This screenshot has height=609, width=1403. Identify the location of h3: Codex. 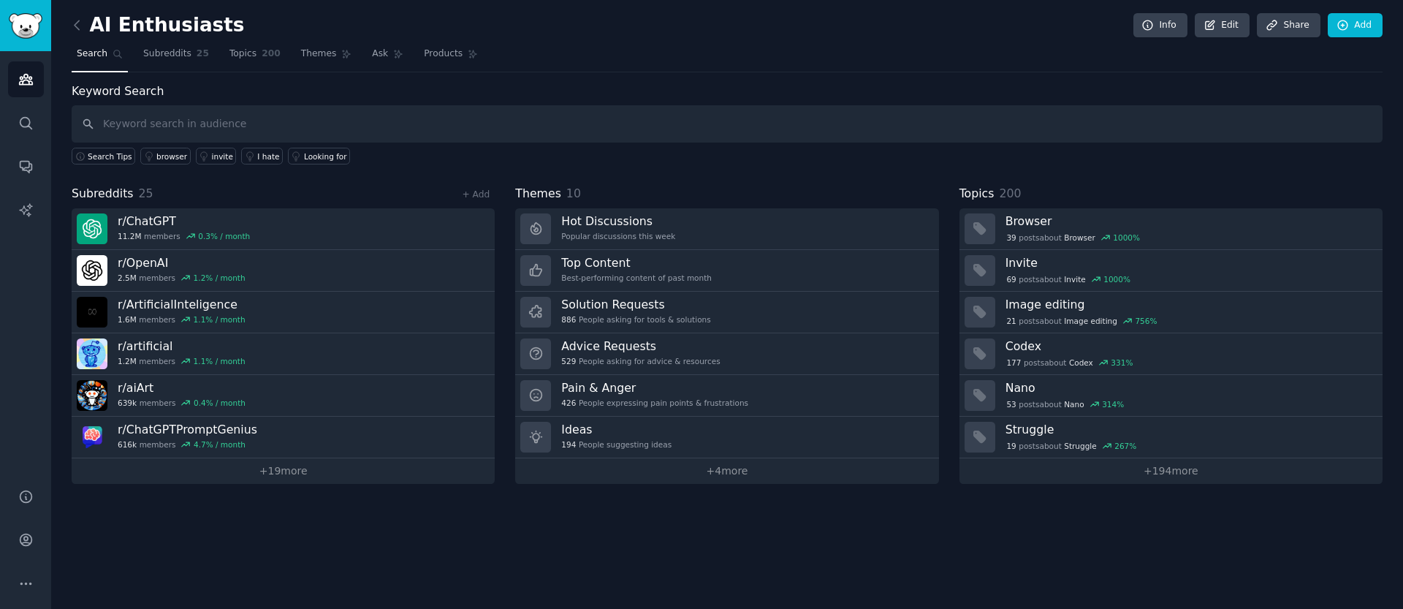
(1189, 346).